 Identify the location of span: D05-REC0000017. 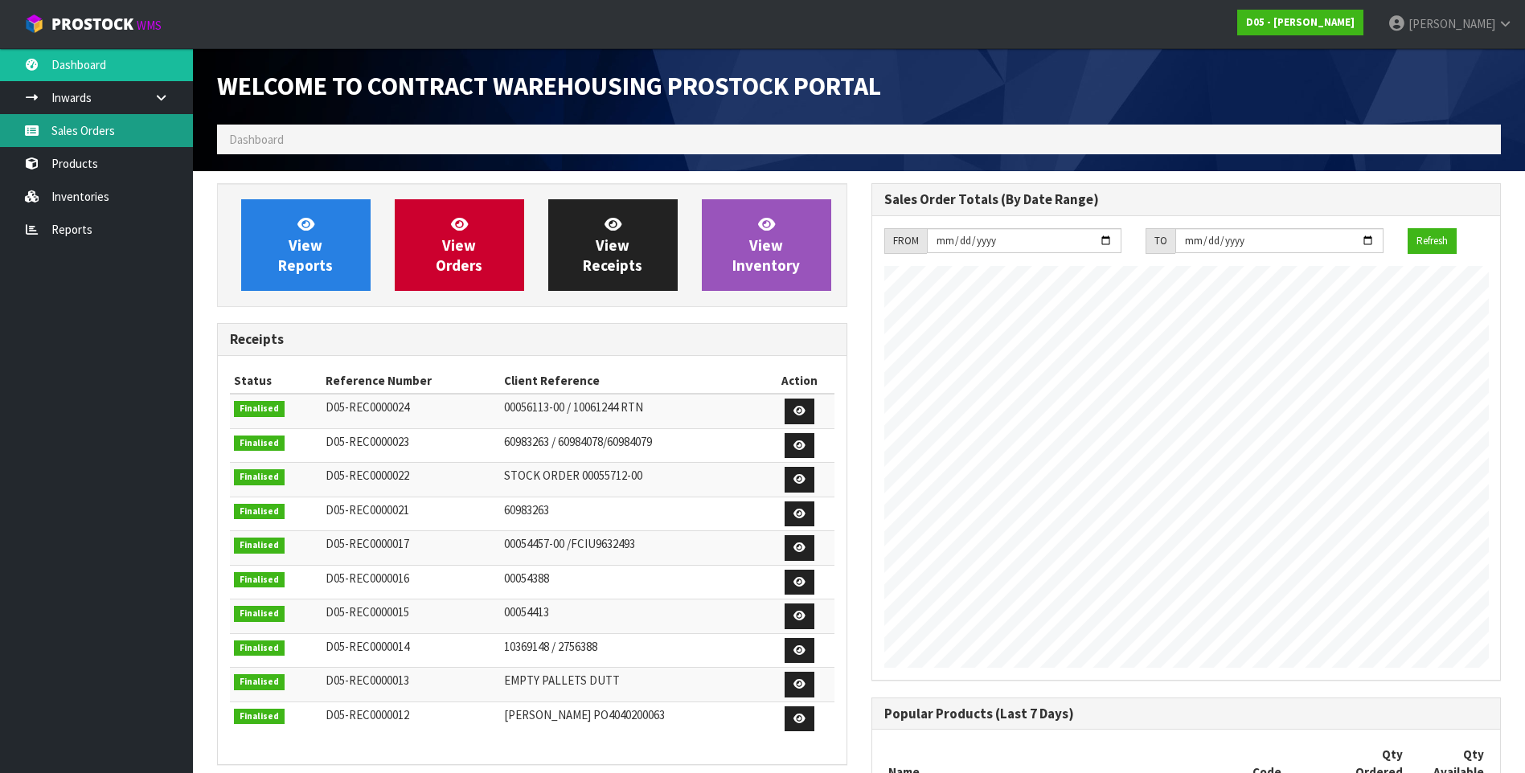
(367, 543).